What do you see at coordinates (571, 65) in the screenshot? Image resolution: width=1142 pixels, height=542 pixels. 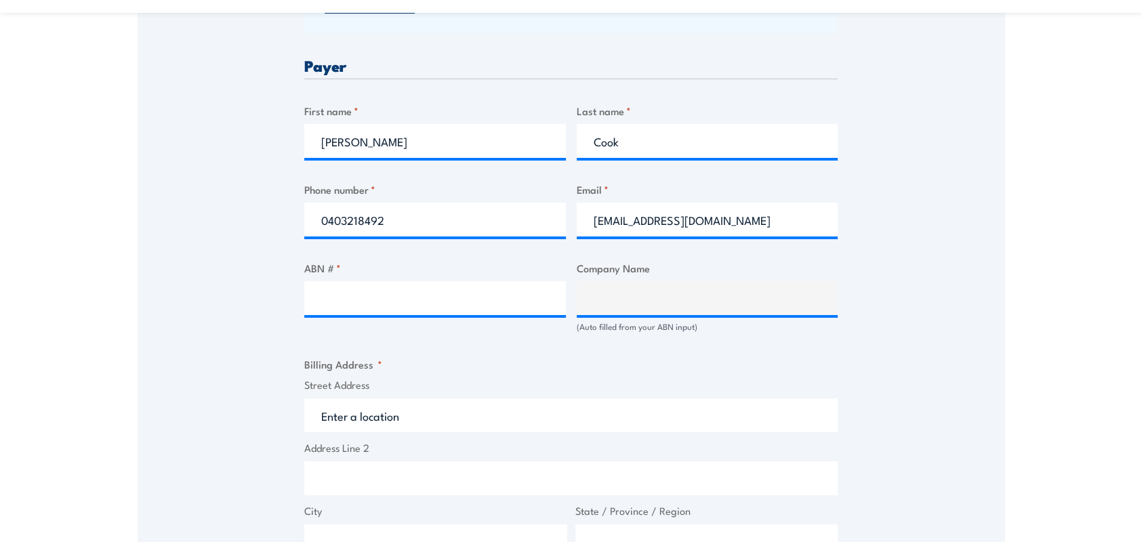 I see `h3: Payer` at bounding box center [571, 65].